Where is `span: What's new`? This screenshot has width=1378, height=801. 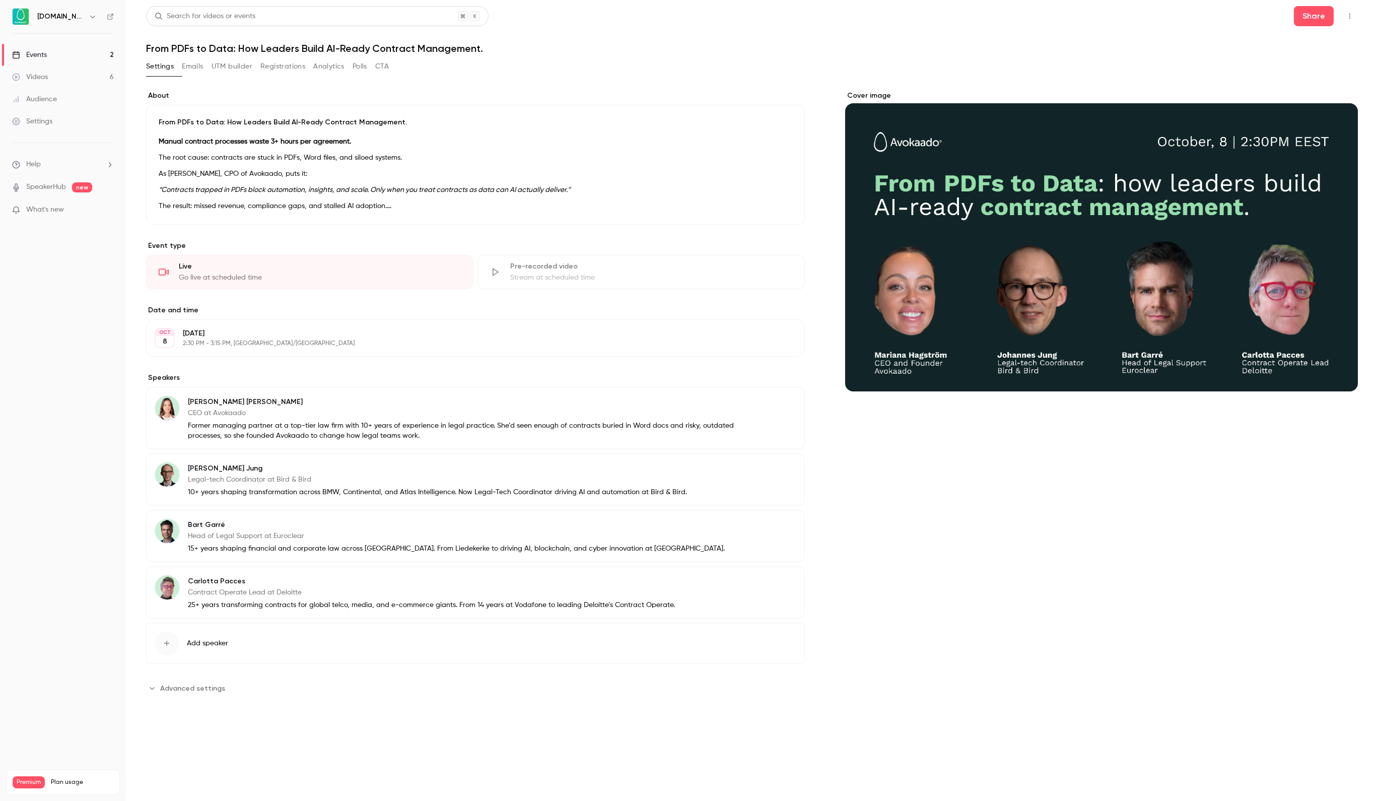 span: What's new is located at coordinates (45, 210).